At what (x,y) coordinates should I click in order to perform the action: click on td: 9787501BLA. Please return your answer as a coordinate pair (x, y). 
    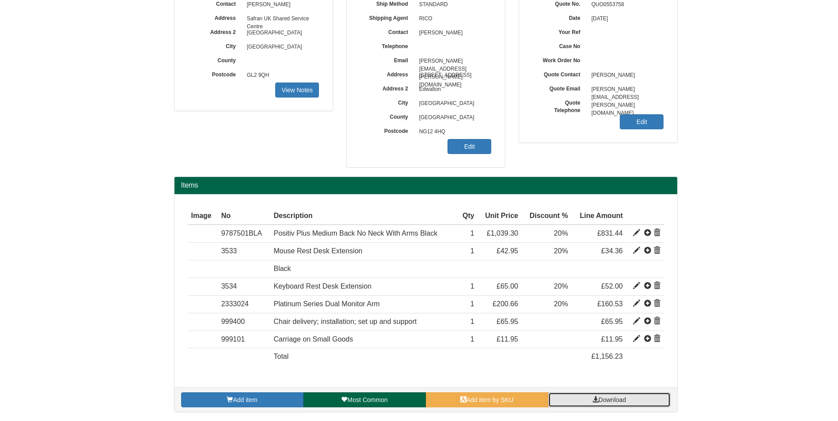
    Looking at the image, I should click on (244, 234).